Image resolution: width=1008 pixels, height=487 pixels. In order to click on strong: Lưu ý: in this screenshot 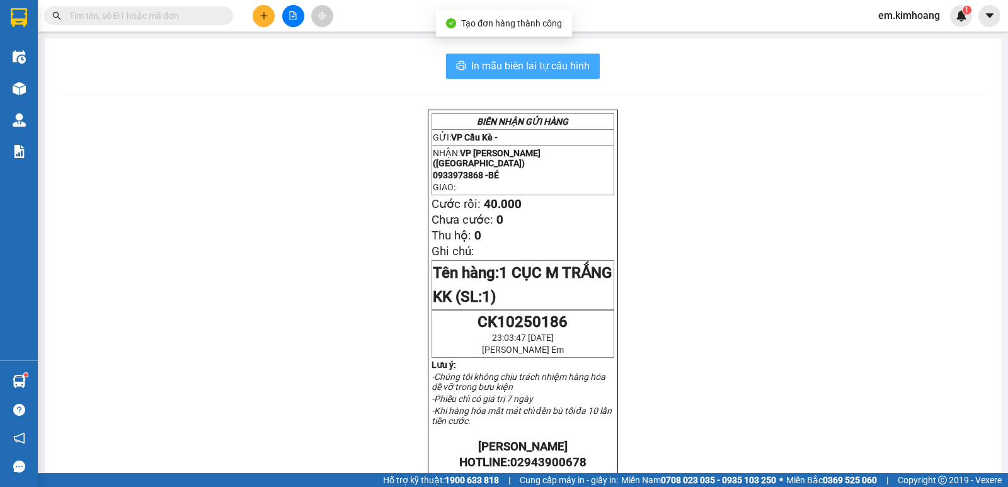, I will do `click(444, 365)`.